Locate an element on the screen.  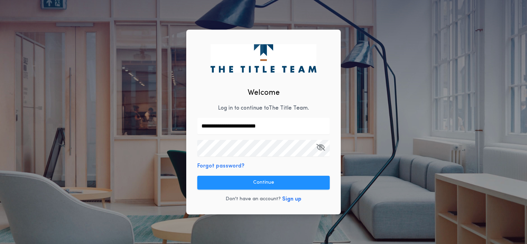
h2: Welcome is located at coordinates (264, 93).